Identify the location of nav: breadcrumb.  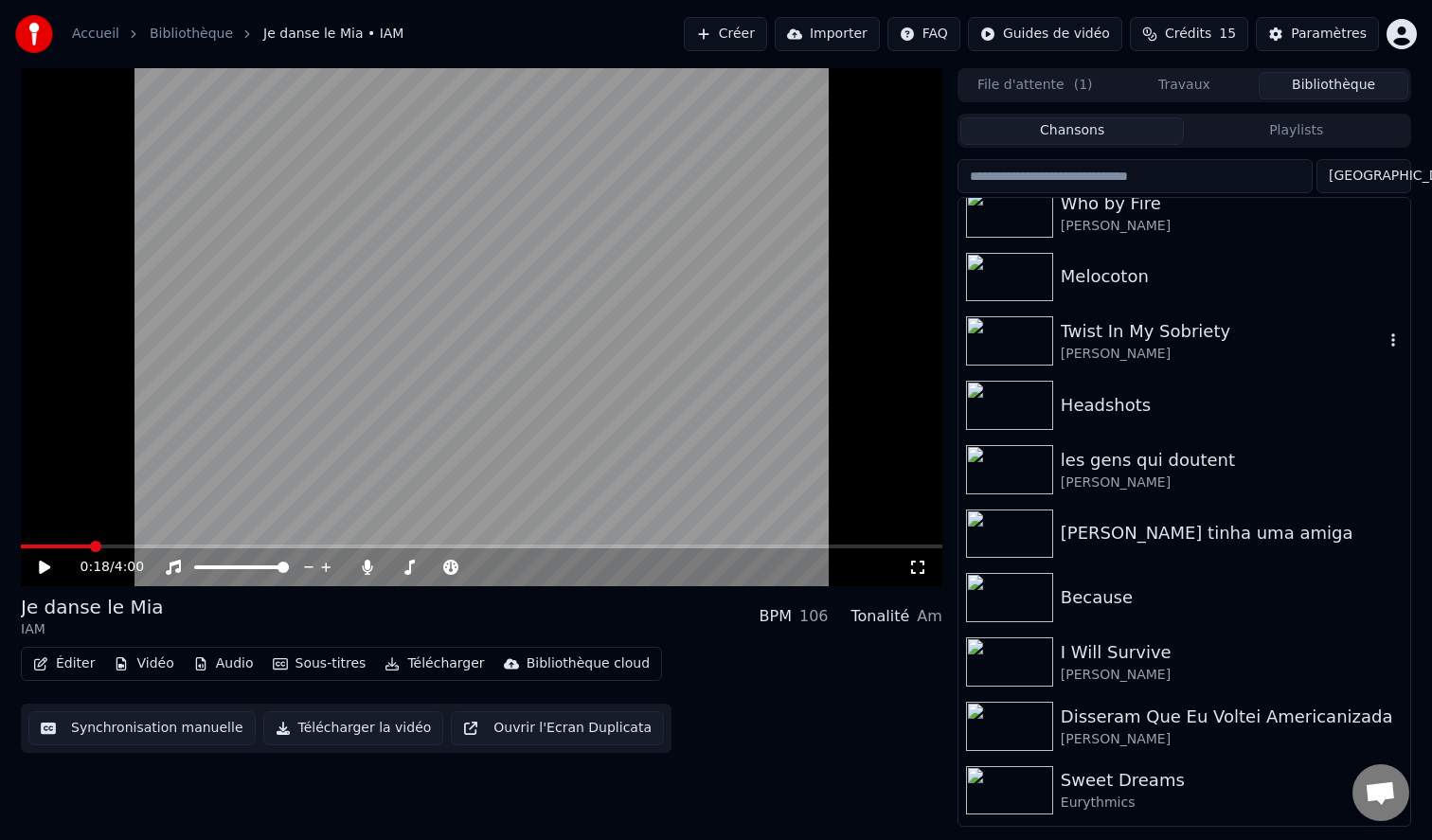
(238, 35).